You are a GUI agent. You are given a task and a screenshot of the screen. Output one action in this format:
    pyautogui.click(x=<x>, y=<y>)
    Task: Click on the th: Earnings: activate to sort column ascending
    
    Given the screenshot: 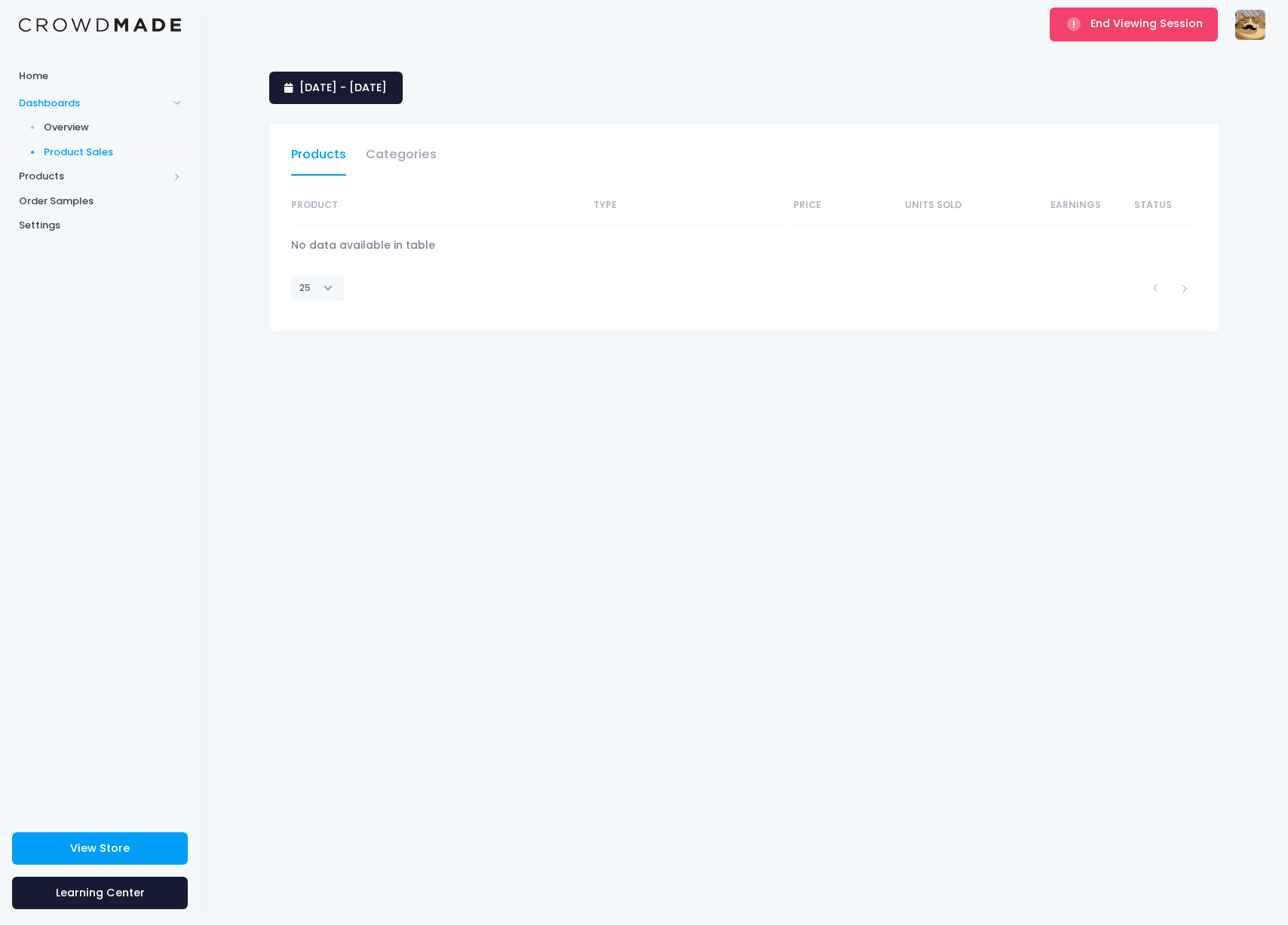 What is the action you would take?
    pyautogui.click(x=1032, y=206)
    